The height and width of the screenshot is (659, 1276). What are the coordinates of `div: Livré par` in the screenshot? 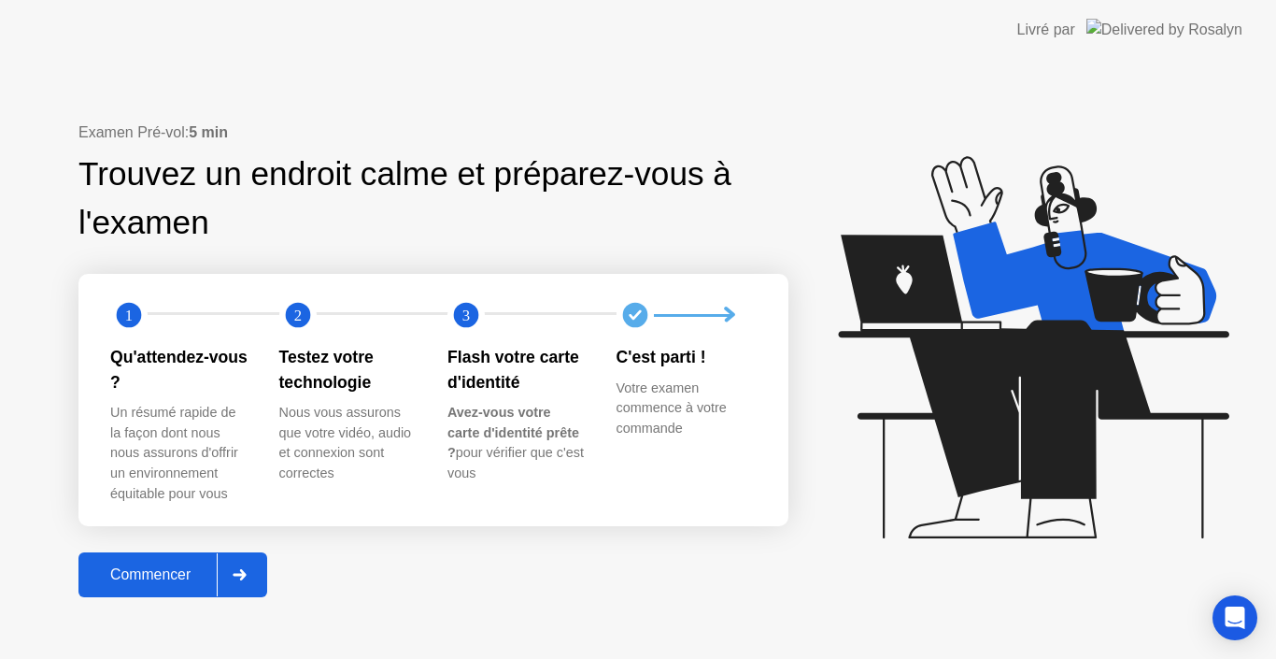 It's located at (1046, 30).